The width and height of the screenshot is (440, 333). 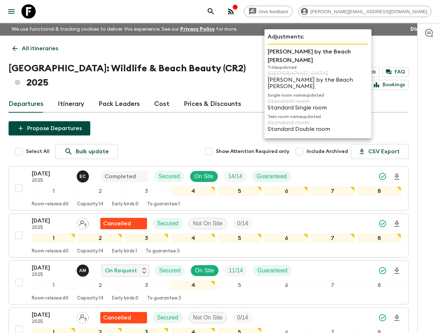 I want to click on div: 3, so click(x=147, y=191).